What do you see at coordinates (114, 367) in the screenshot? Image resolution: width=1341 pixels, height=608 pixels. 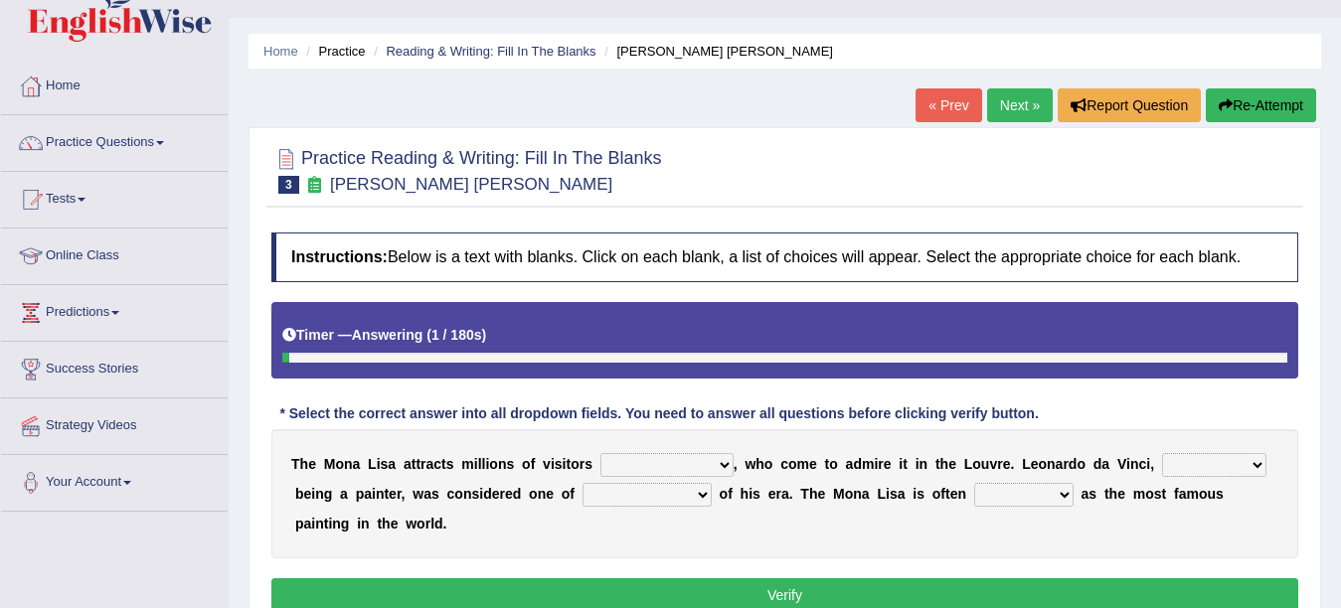 I see `a: Success Stories` at bounding box center [114, 367].